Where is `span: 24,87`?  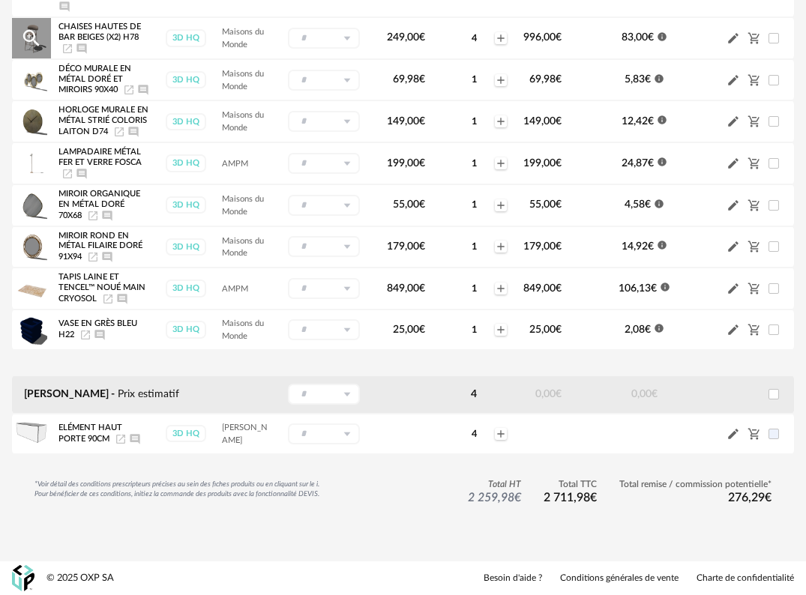
span: 24,87 is located at coordinates (637, 163).